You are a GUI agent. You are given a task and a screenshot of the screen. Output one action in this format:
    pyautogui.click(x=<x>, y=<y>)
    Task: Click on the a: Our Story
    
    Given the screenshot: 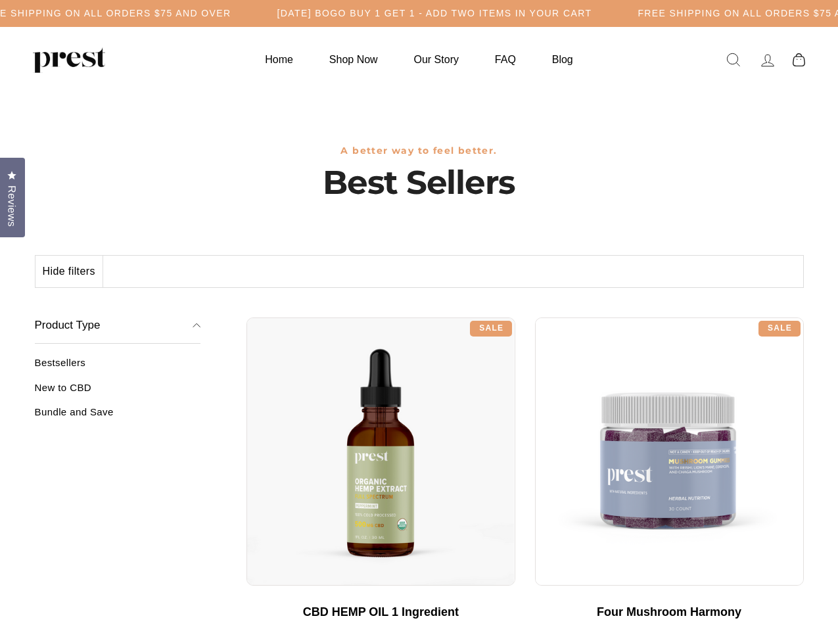 What is the action you would take?
    pyautogui.click(x=436, y=59)
    